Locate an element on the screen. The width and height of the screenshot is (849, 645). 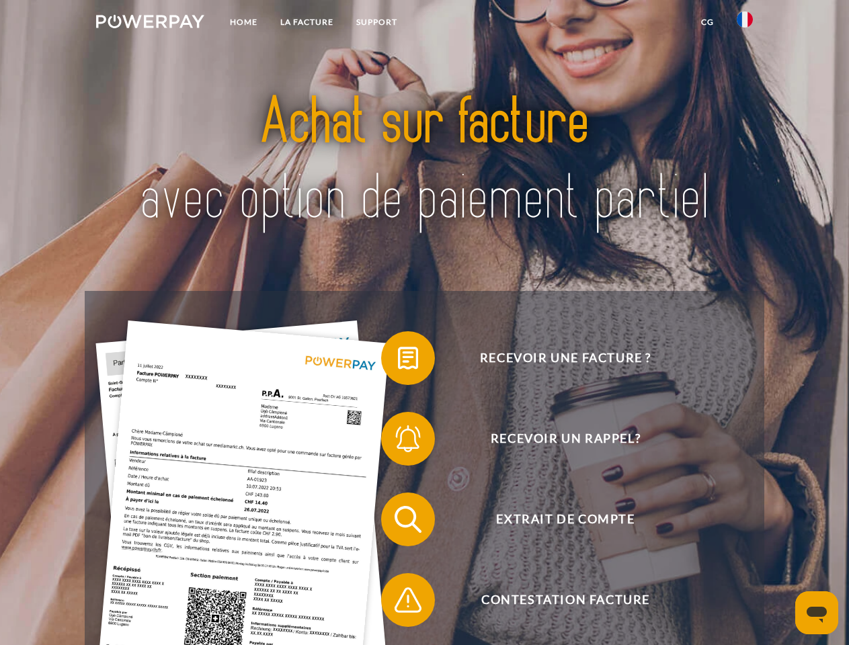
a: LA FACTURE is located at coordinates (307, 22).